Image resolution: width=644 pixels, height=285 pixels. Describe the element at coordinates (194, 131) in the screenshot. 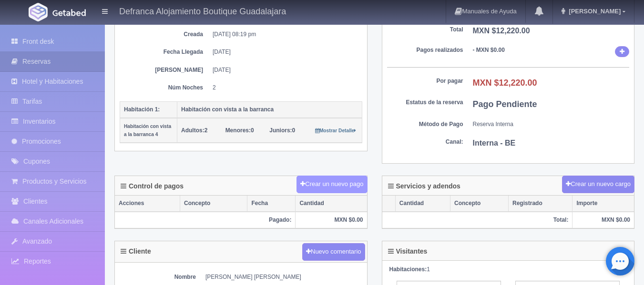

I see `span: 2` at that location.